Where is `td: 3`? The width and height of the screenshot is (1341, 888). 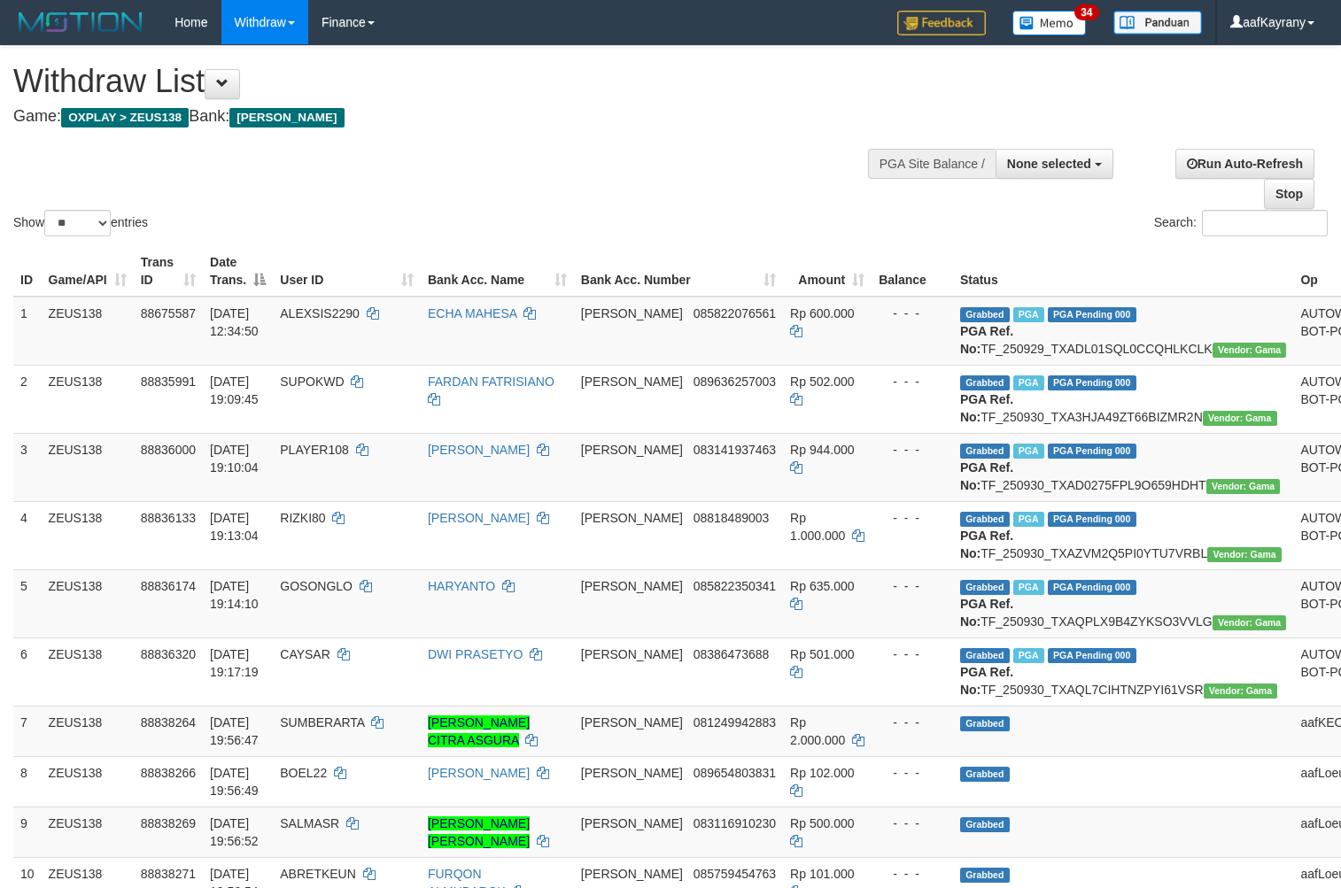 td: 3 is located at coordinates (27, 467).